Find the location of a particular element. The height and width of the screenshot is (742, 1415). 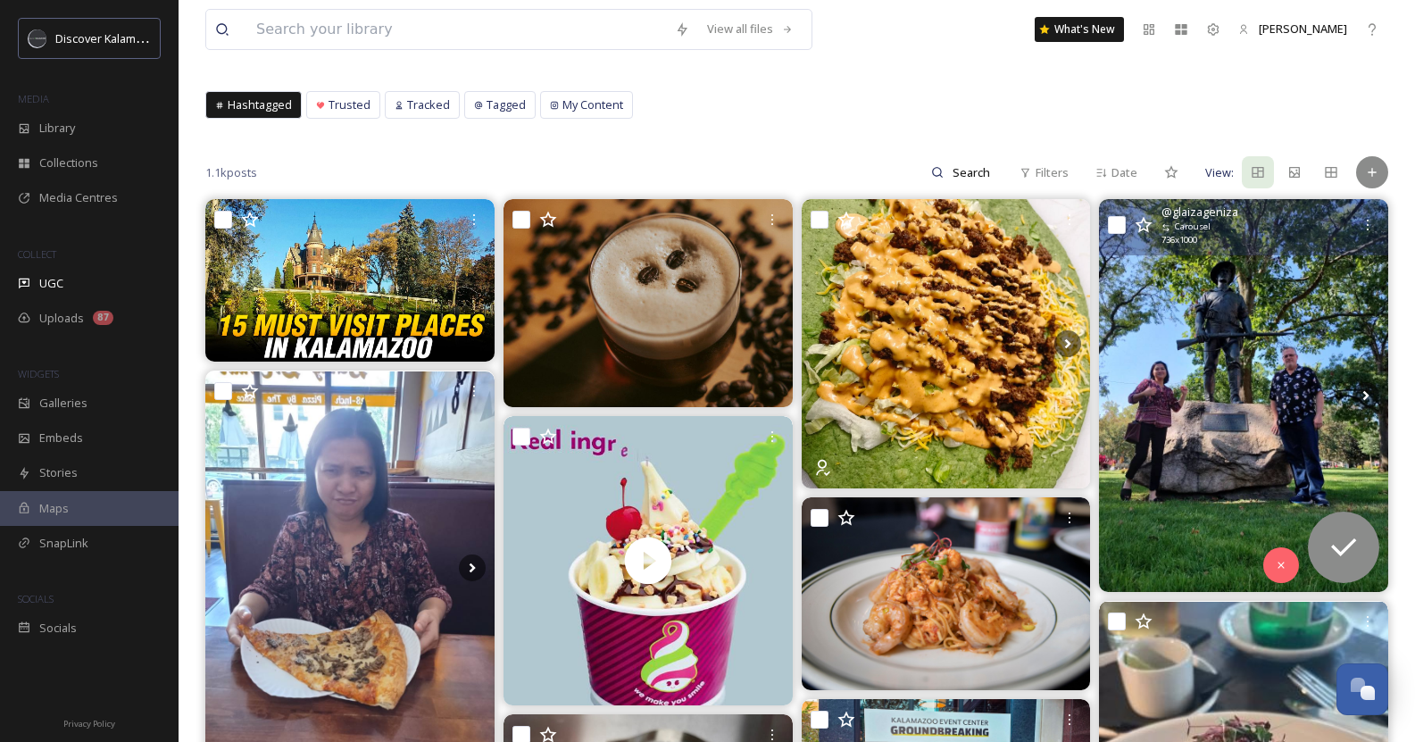

div: What's New is located at coordinates (1079, 29).